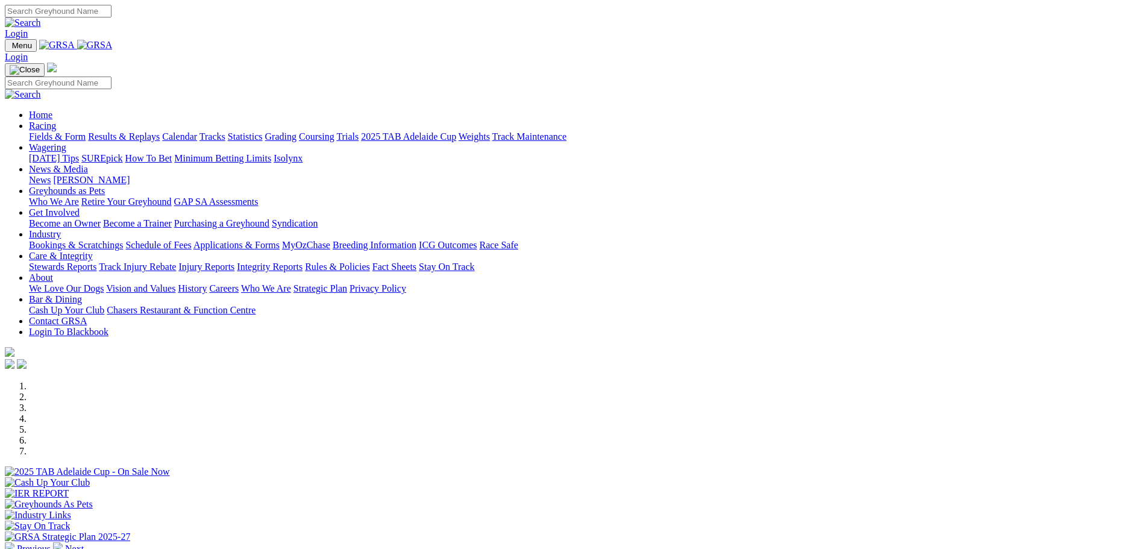 This screenshot has height=549, width=1148. What do you see at coordinates (288, 158) in the screenshot?
I see `a: Isolynx` at bounding box center [288, 158].